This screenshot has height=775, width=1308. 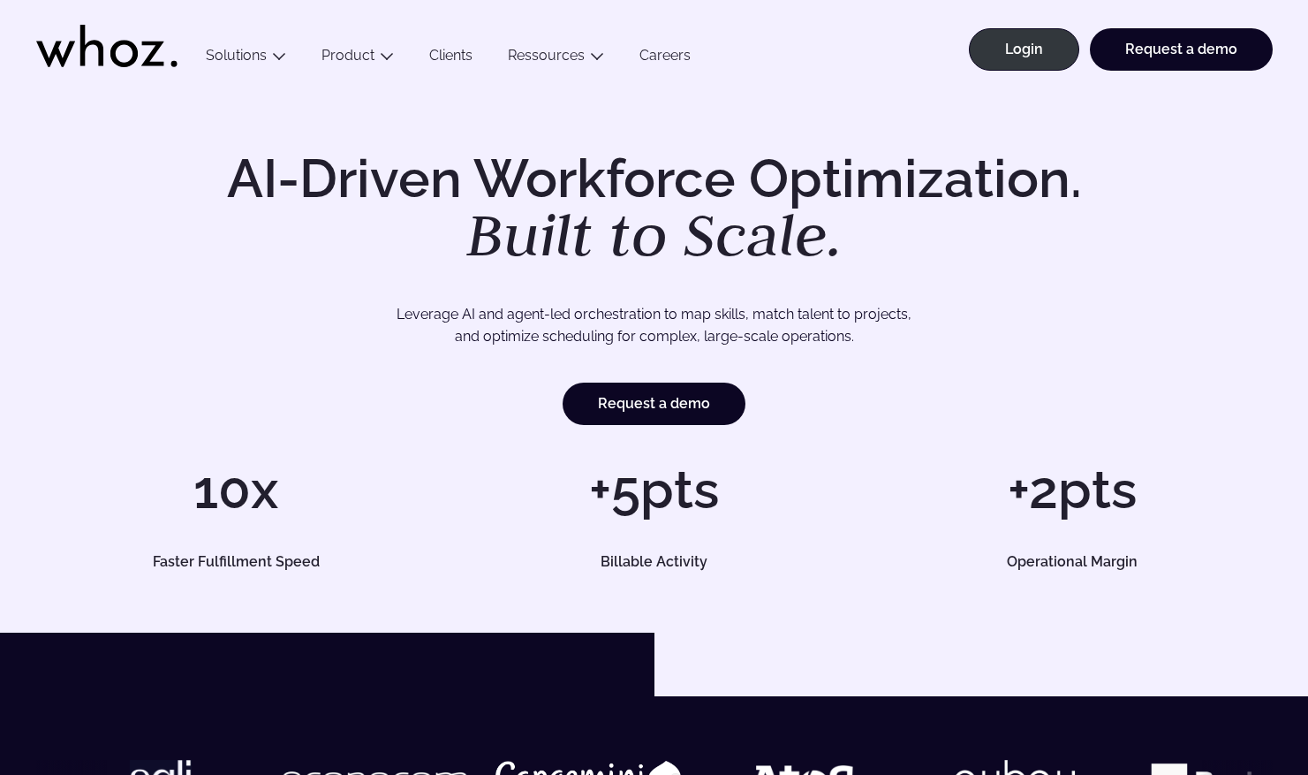 What do you see at coordinates (655, 325) in the screenshot?
I see `p: Leverage AI and agent-led orchestration to map skills, match talent to projects, and optimize sch...` at bounding box center [655, 325].